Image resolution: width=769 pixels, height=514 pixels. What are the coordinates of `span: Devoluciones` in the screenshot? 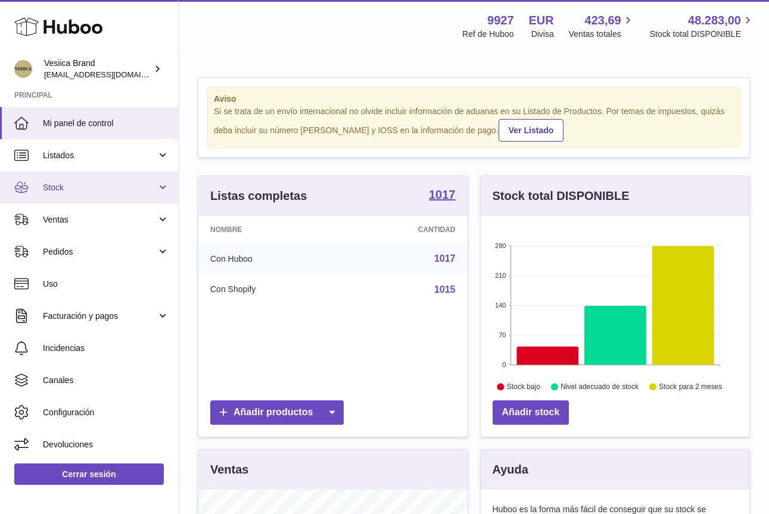 It's located at (106, 445).